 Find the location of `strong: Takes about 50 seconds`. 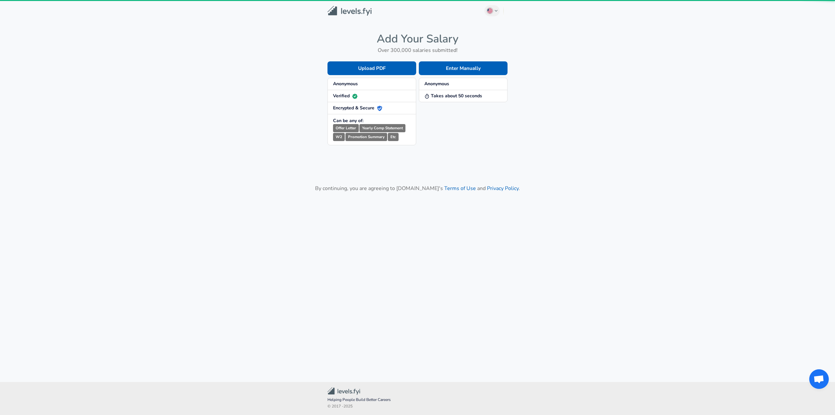

strong: Takes about 50 seconds is located at coordinates (453, 96).